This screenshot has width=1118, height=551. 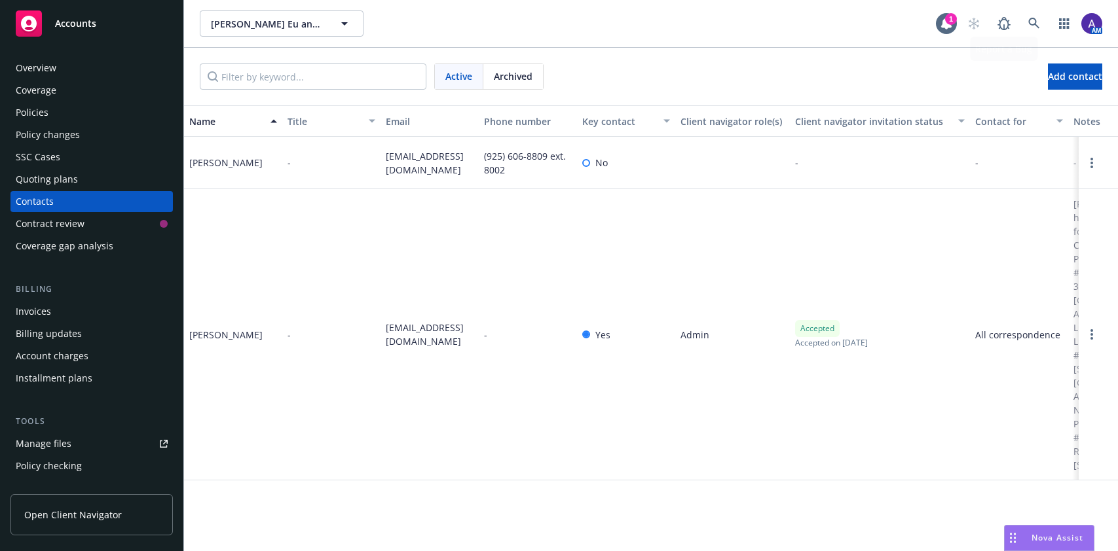 What do you see at coordinates (92, 179) in the screenshot?
I see `a: Quoting plans` at bounding box center [92, 179].